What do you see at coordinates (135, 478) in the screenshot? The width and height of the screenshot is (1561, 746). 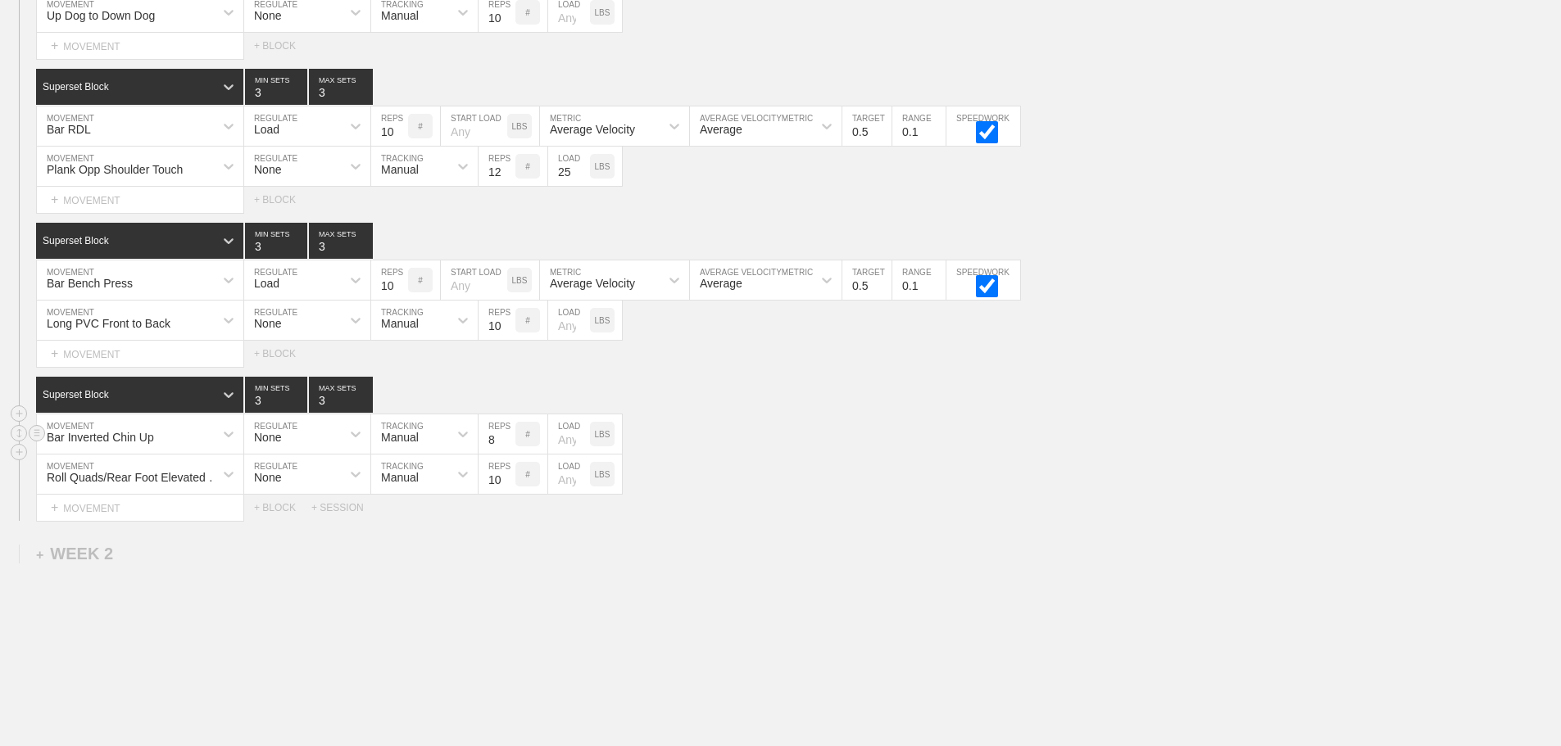 I see `div: Roll Quads/Rear Foot Elevated Stretch` at bounding box center [135, 478].